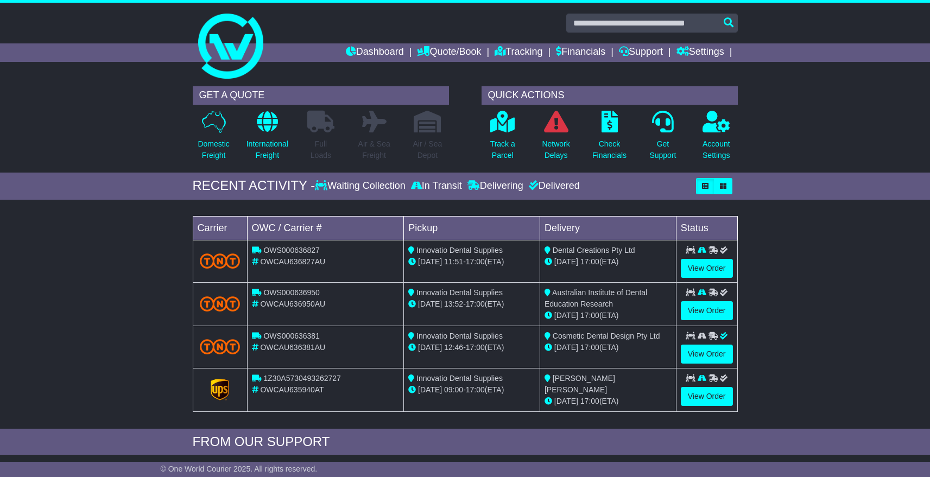 The width and height of the screenshot is (930, 477). I want to click on a: Financials, so click(581, 53).